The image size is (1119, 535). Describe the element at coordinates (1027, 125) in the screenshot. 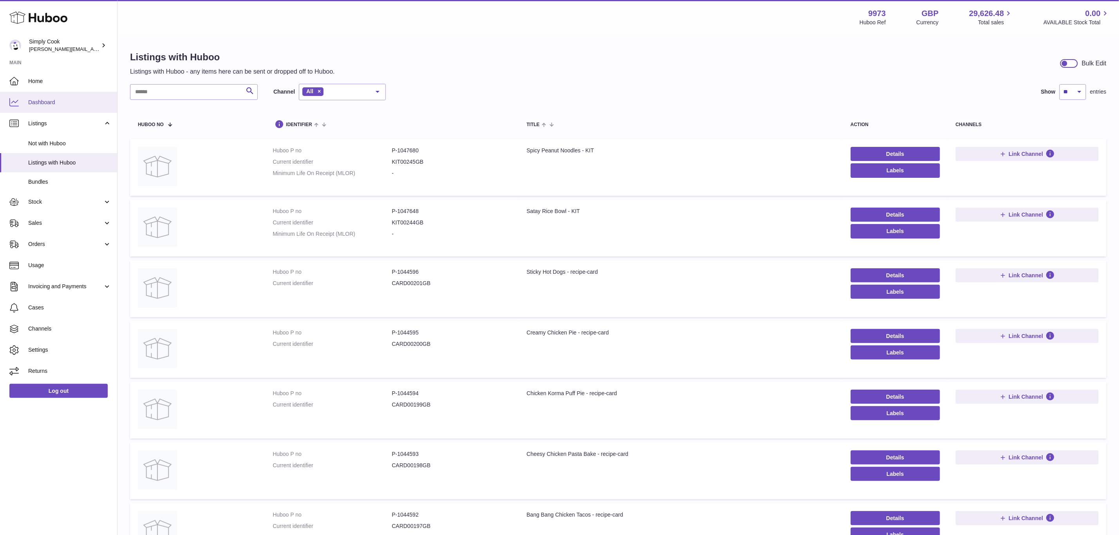

I see `div: channels` at that location.